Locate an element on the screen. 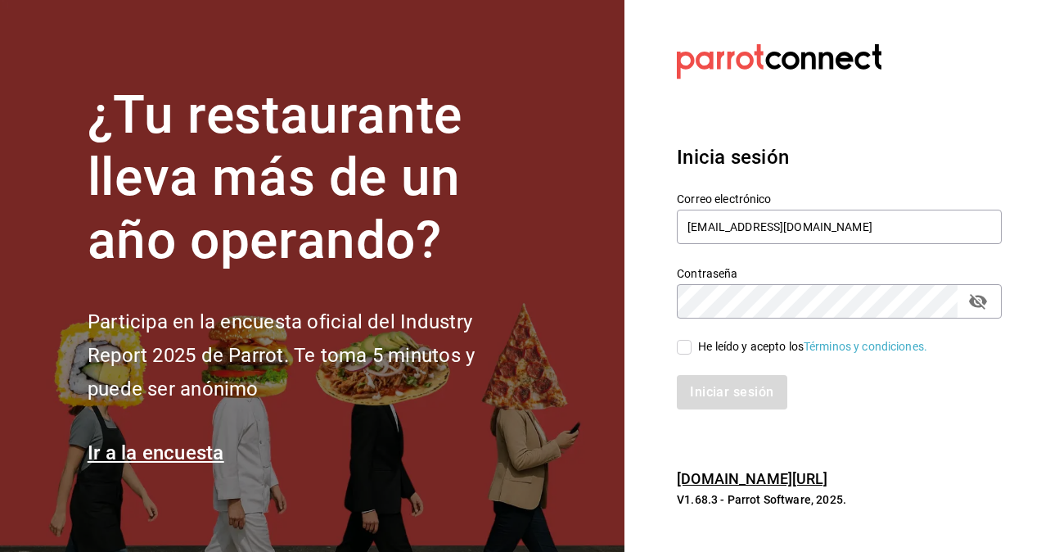 The width and height of the screenshot is (1041, 552). label: Contraseña is located at coordinates (839, 273).